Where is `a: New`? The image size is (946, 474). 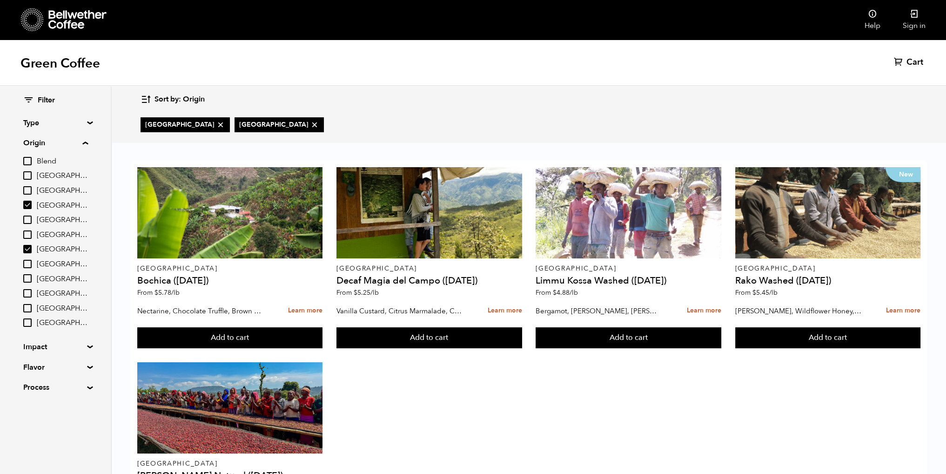
a: New is located at coordinates (828, 213).